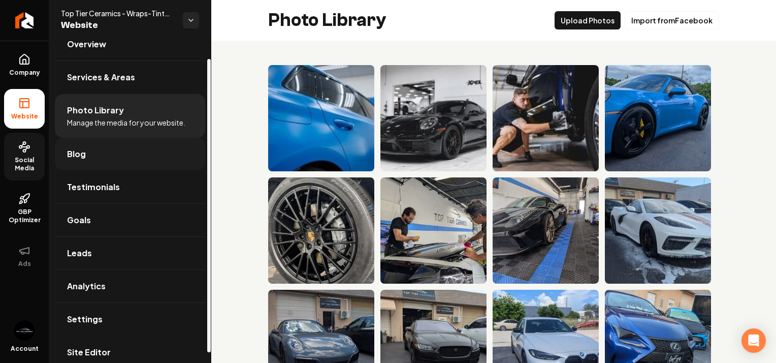 The width and height of the screenshot is (776, 363). What do you see at coordinates (546, 230) in the screenshot?
I see `img: Black luxury sports car showcased in a clean garage with blue flooring and bright lighting.` at bounding box center [546, 230].